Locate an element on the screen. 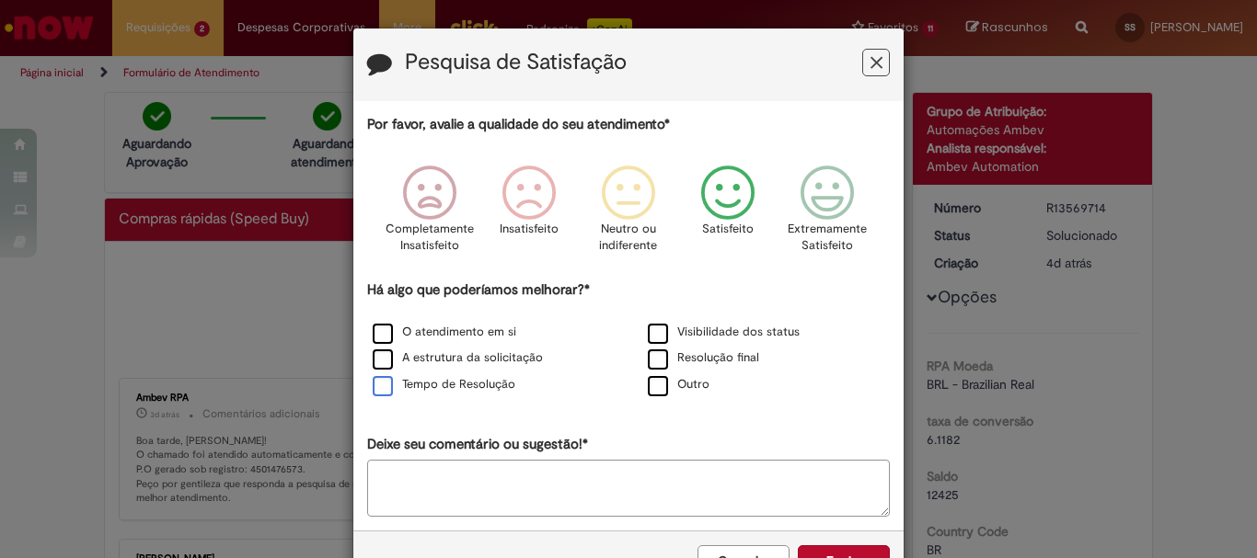 This screenshot has height=558, width=1257. label: Outro is located at coordinates (678, 385).